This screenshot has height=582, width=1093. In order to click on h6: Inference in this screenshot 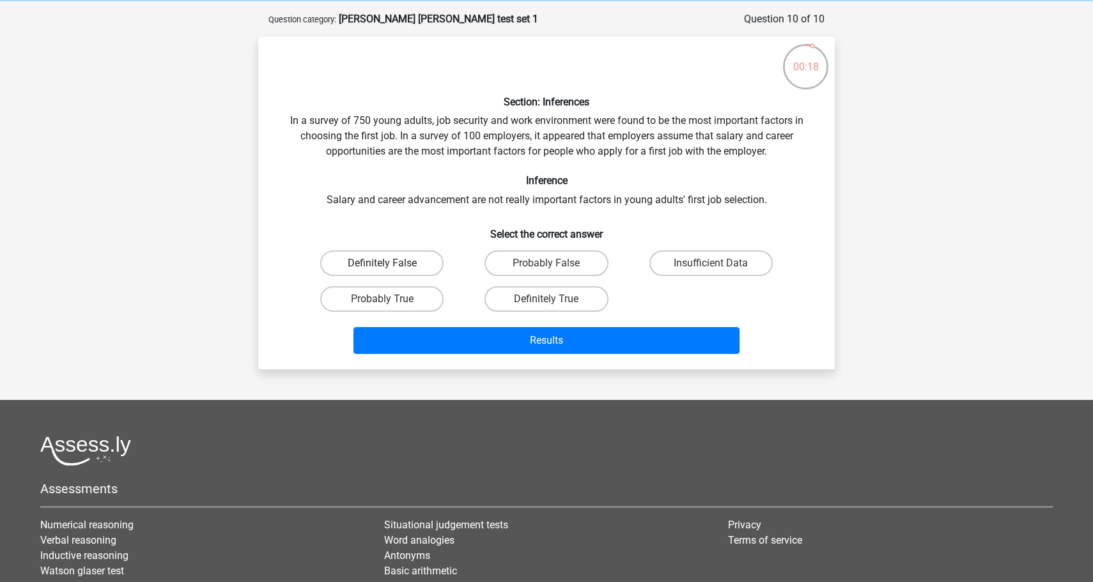, I will do `click(546, 180)`.